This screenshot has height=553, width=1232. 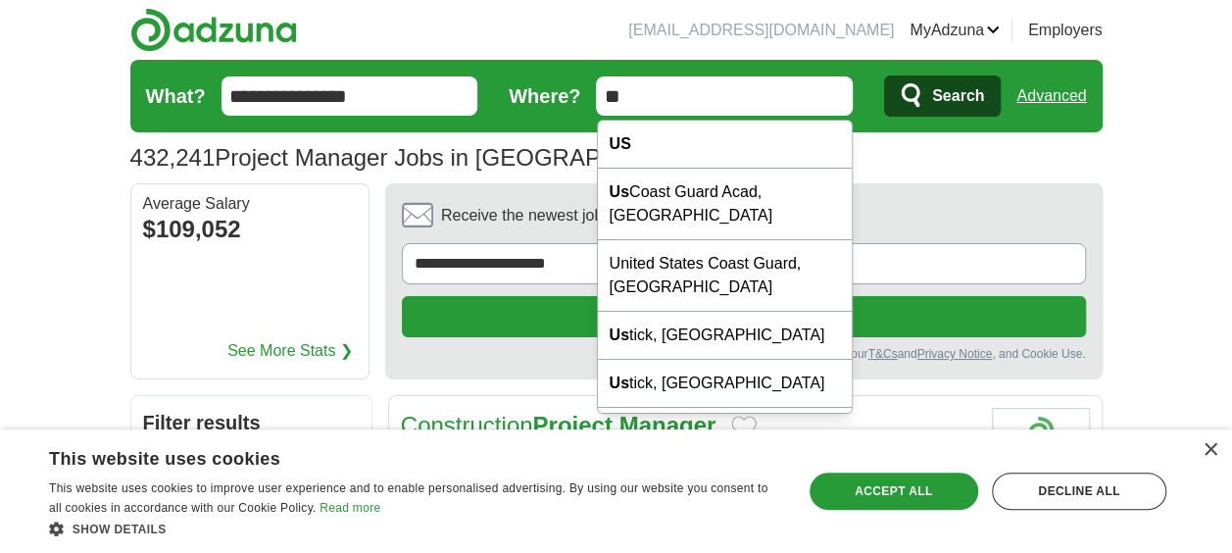 I want to click on a: Privacy Notice, so click(x=954, y=354).